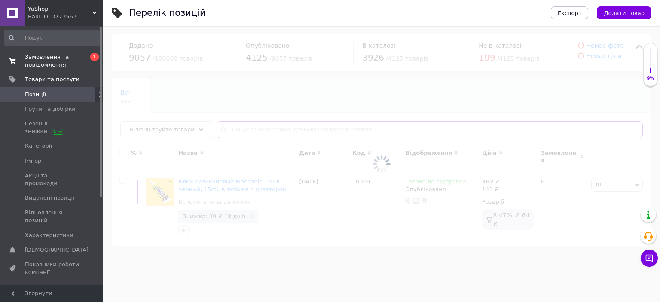 The height and width of the screenshot is (302, 660). Describe the element at coordinates (570, 13) in the screenshot. I see `span: Експорт` at that location.